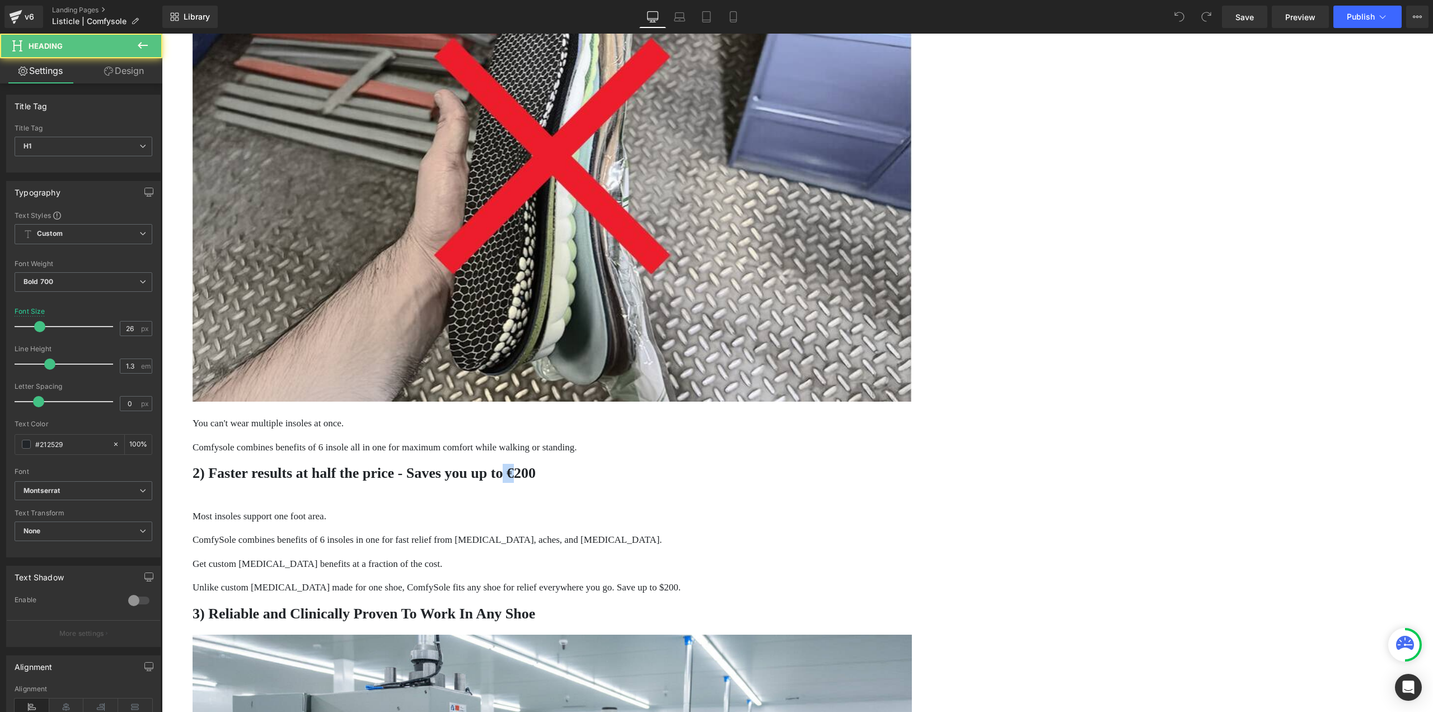 The height and width of the screenshot is (712, 1433). I want to click on button: More, so click(1418, 17).